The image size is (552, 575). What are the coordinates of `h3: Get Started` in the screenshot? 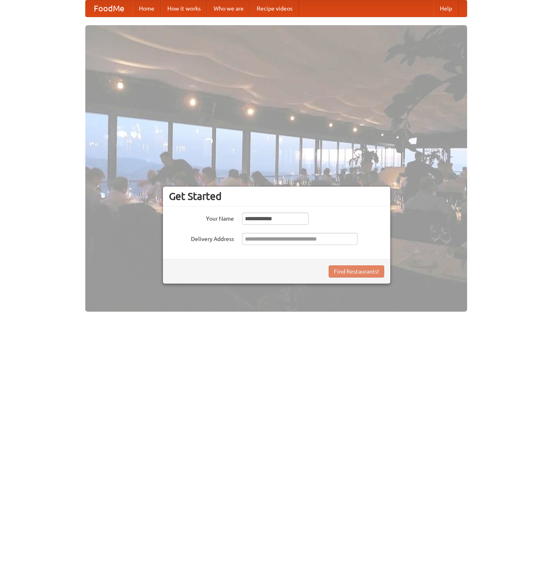 It's located at (277, 196).